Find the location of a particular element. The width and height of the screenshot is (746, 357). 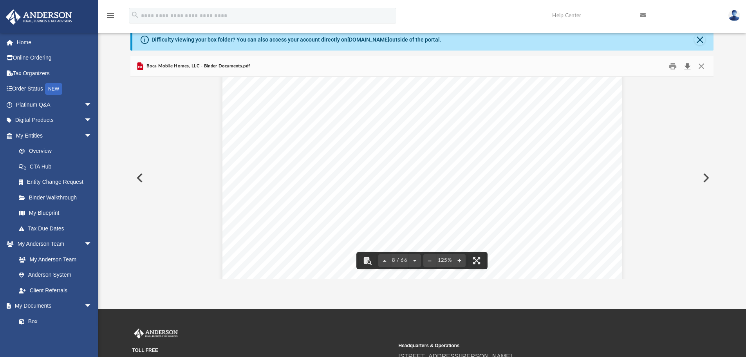

a: Tax Due Dates is located at coordinates (57, 228).